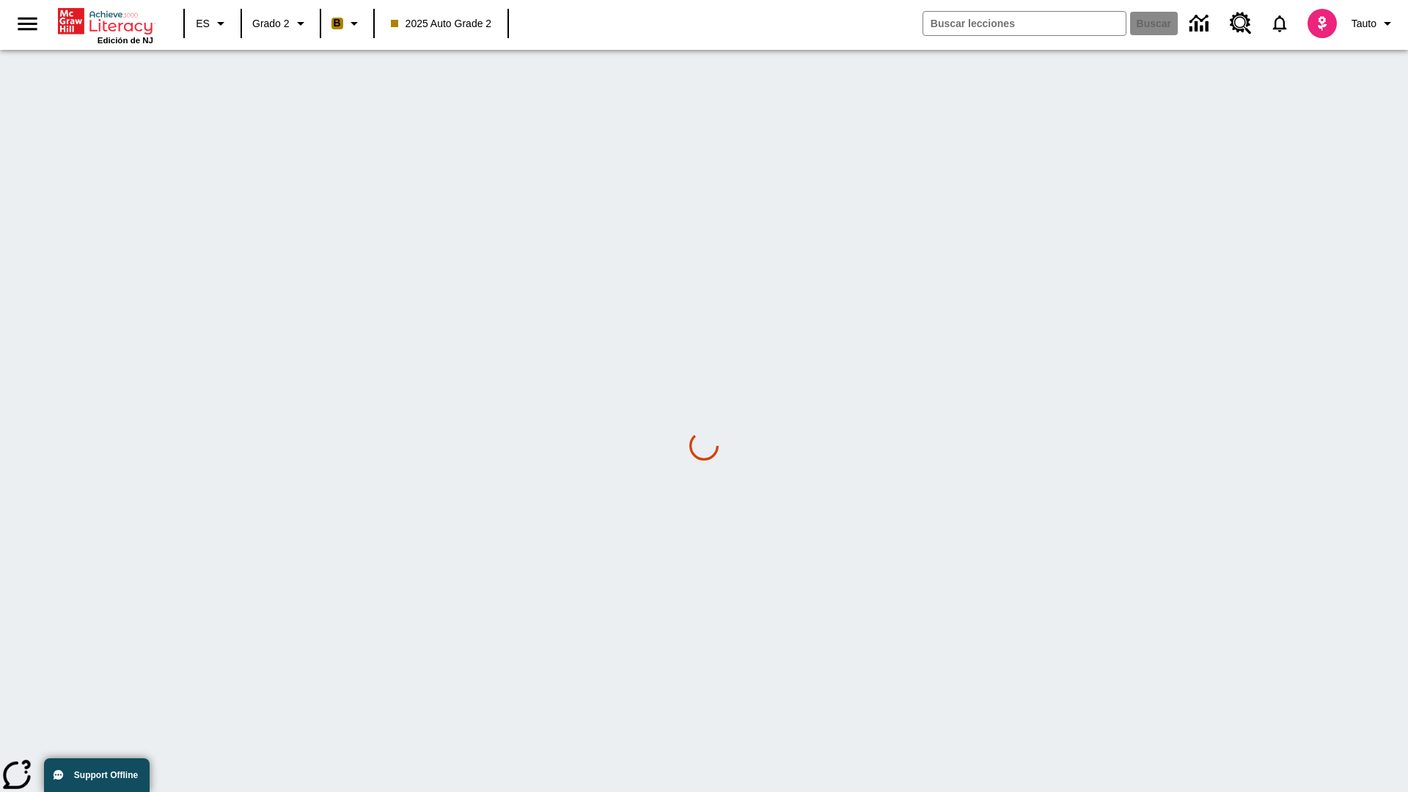  Describe the element at coordinates (1240, 23) in the screenshot. I see `a: Centro de recursos, Se abrirá en una pestaña nueva.` at that location.